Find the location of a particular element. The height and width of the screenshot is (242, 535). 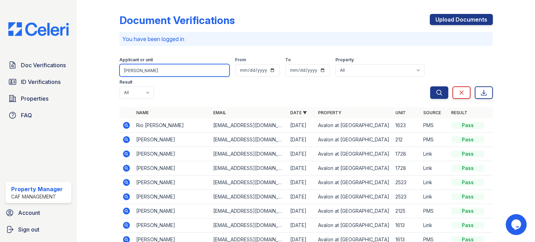

label: Result is located at coordinates (126, 82).